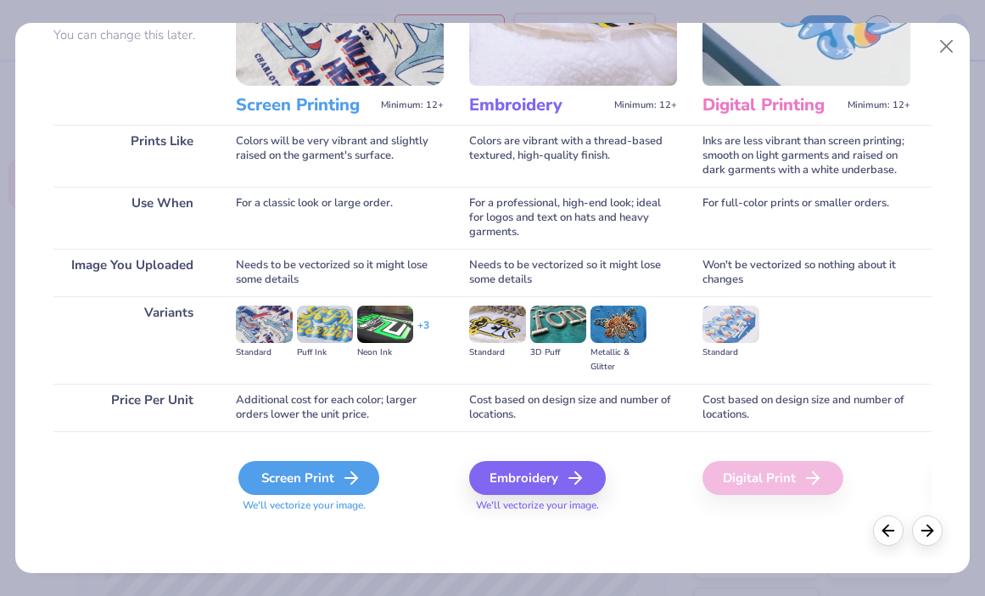  Describe the element at coordinates (385, 324) in the screenshot. I see `img: Neon Ink` at that location.